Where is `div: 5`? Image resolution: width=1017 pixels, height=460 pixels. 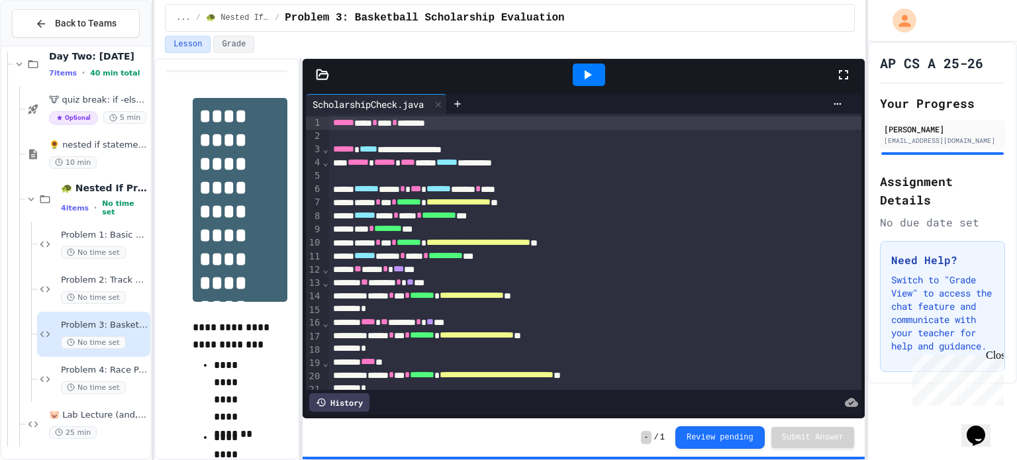 div: 5 is located at coordinates (314, 176).